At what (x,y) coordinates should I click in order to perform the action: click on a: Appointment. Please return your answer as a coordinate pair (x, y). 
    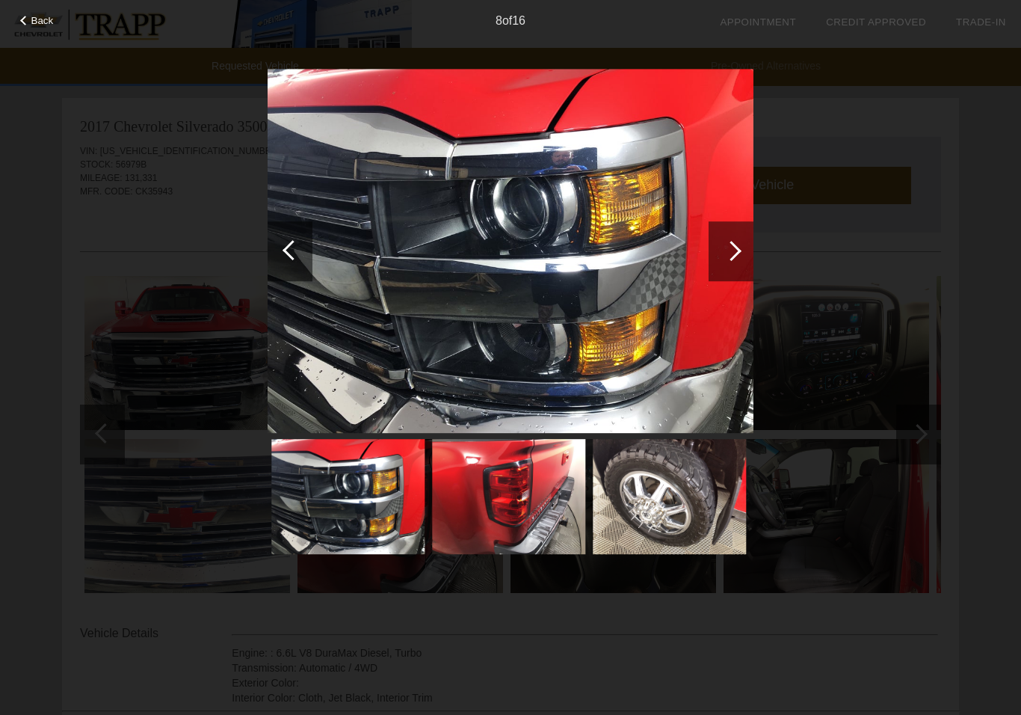
    Looking at the image, I should click on (758, 22).